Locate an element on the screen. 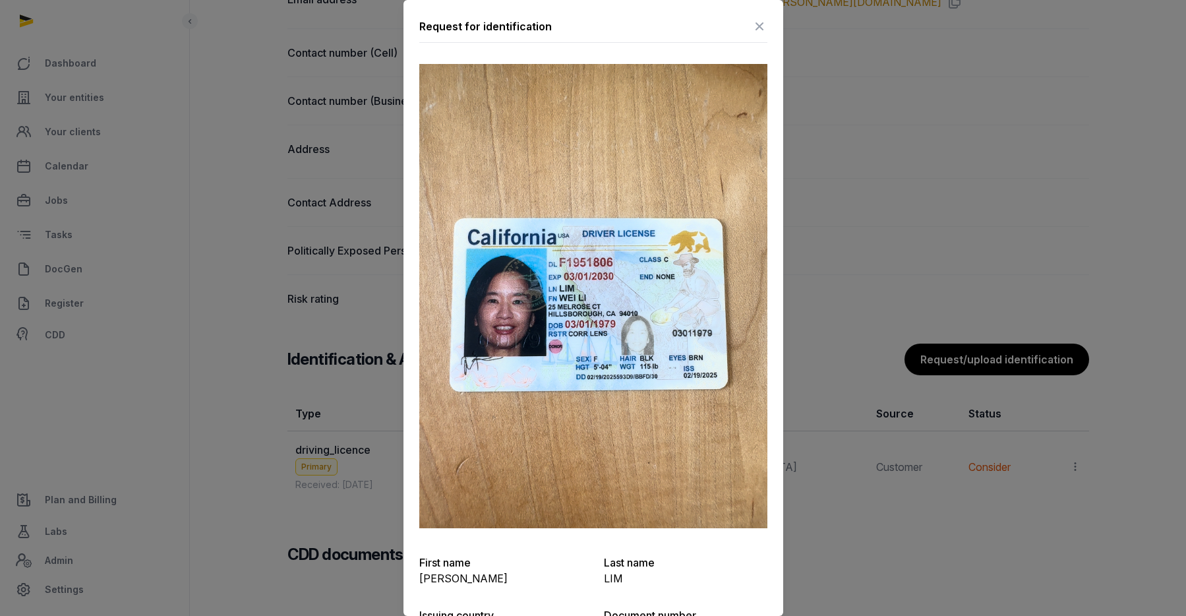 This screenshot has height=616, width=1186. p: Last name is located at coordinates (686, 563).